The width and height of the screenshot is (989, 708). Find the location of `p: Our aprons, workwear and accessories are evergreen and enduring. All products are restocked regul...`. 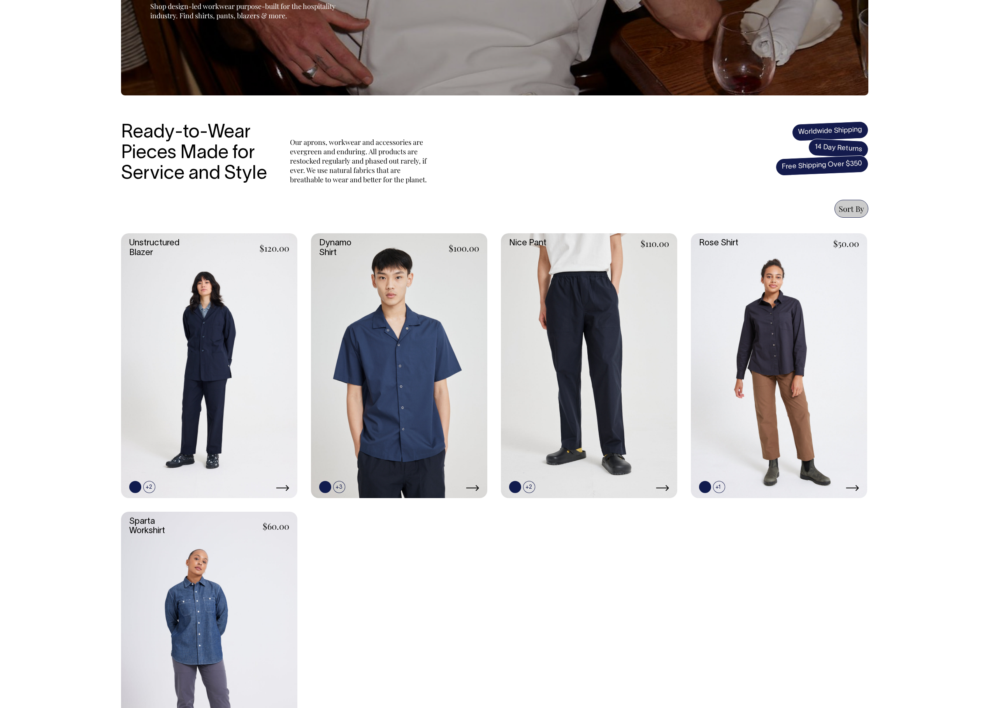

p: Our aprons, workwear and accessories are evergreen and enduring. All products are restocked regul... is located at coordinates (360, 161).